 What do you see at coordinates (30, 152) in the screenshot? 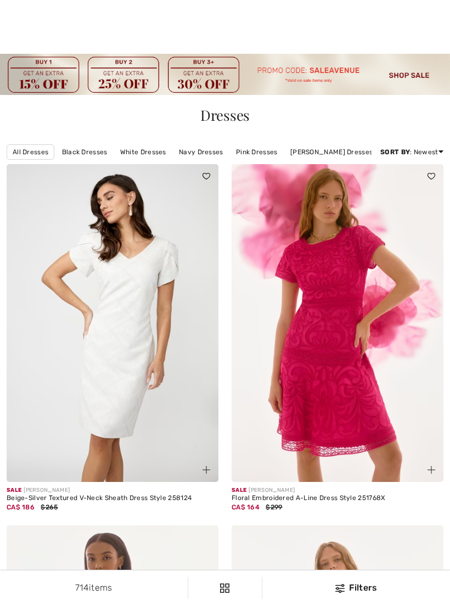
I see `a: All Dresses` at bounding box center [30, 152].